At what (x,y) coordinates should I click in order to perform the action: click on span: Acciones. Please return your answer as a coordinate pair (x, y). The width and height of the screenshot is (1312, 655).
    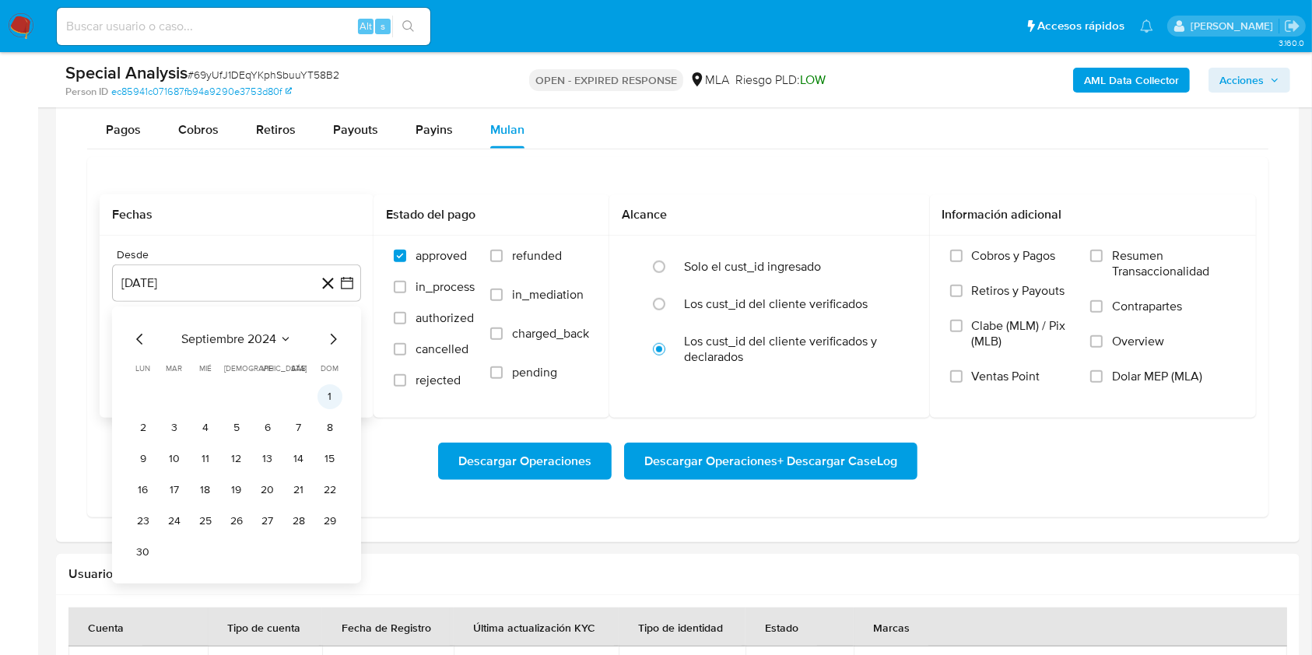
    Looking at the image, I should click on (1241, 80).